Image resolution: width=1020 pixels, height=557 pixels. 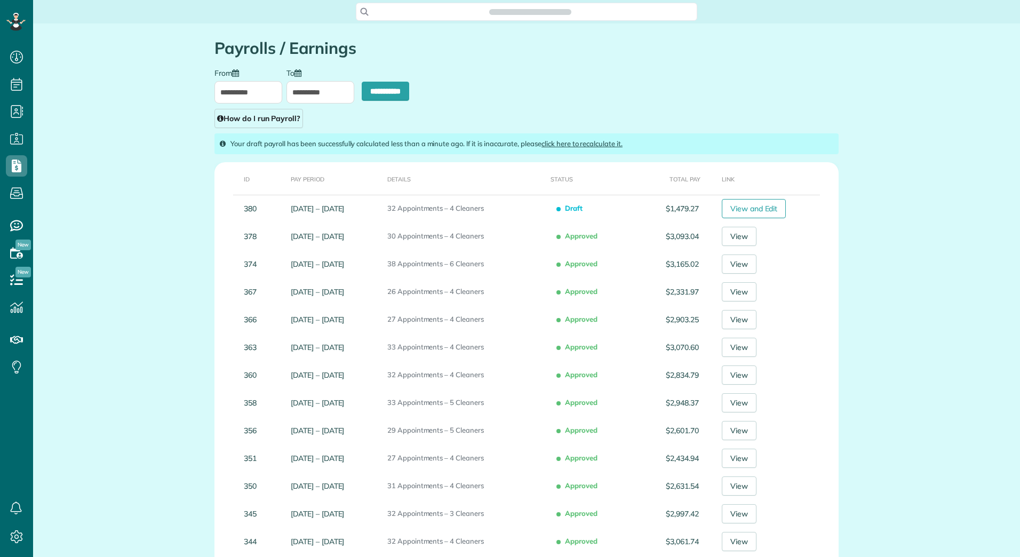 I want to click on td: $2,434.94, so click(x=671, y=458).